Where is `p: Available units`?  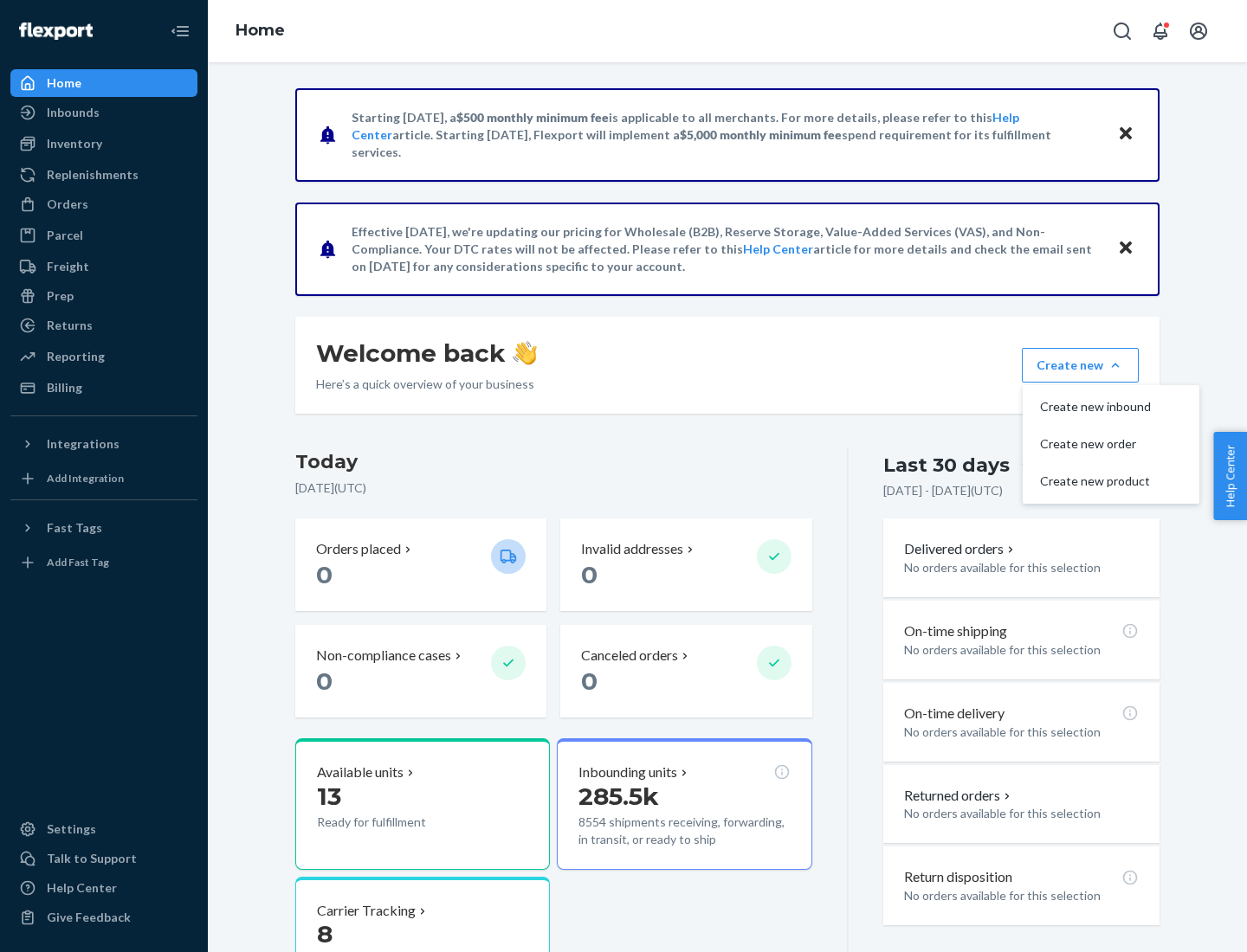
p: Available units is located at coordinates (360, 772).